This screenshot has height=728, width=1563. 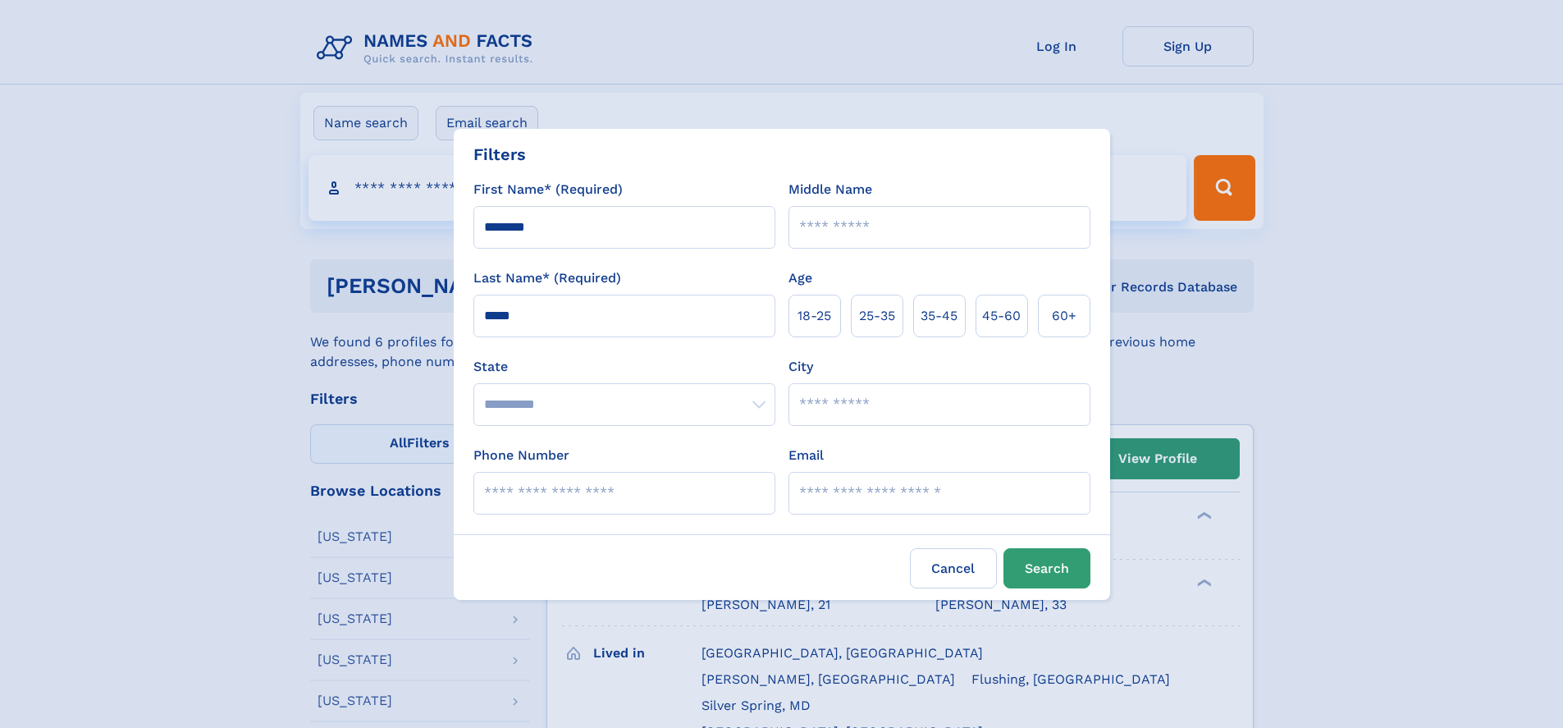 I want to click on label: Middle Name, so click(x=830, y=190).